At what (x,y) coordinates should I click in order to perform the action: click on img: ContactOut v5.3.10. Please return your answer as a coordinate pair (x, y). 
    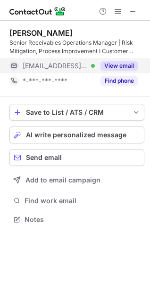
    Looking at the image, I should click on (38, 11).